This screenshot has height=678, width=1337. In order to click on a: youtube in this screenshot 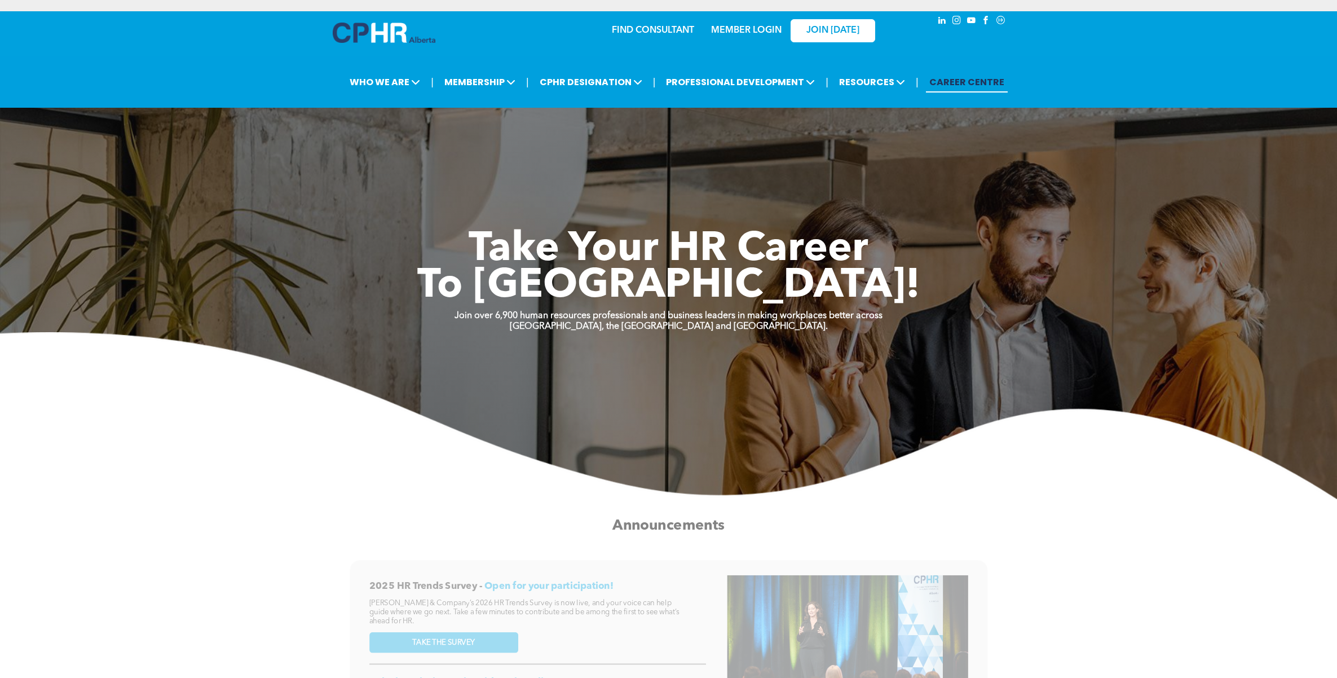, I will do `click(972, 21)`.